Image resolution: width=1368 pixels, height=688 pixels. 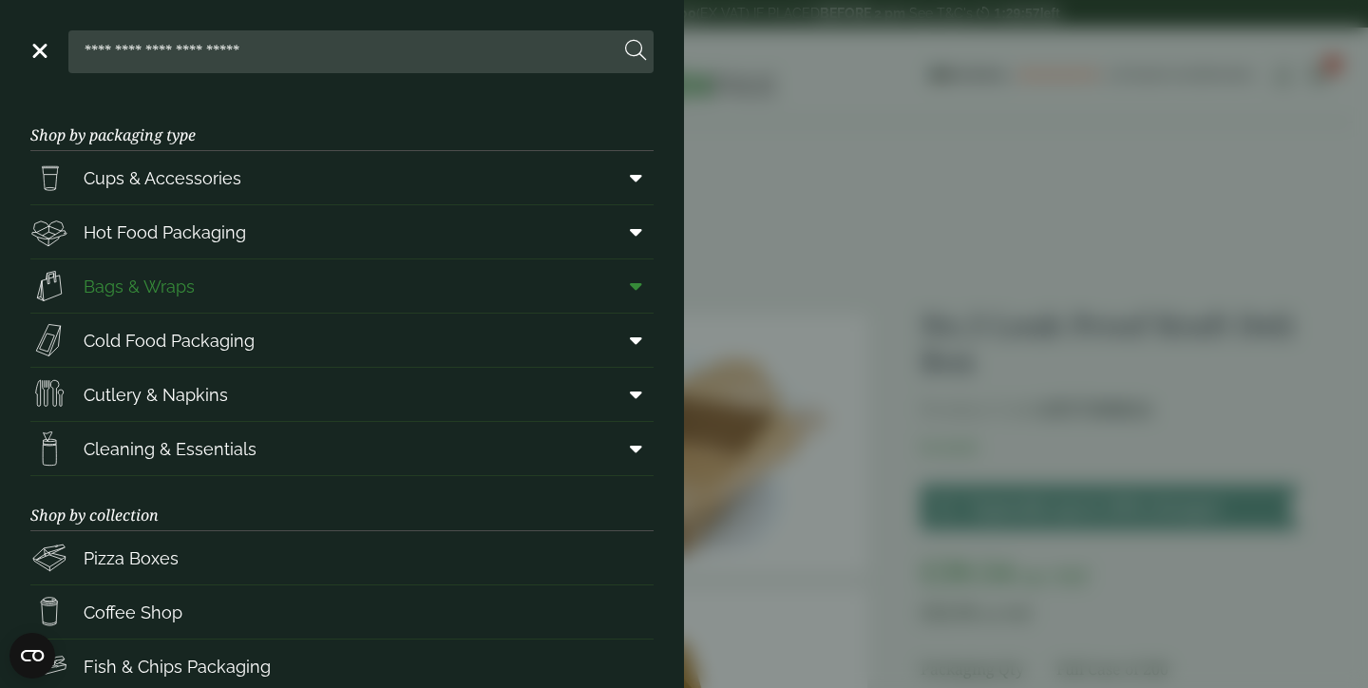 What do you see at coordinates (156, 394) in the screenshot?
I see `span: Cutlery & Napkins` at bounding box center [156, 394].